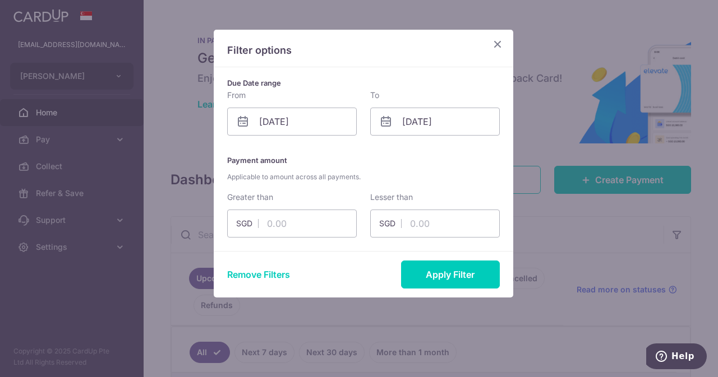  What do you see at coordinates (250, 197) in the screenshot?
I see `label: Greater than` at bounding box center [250, 197].